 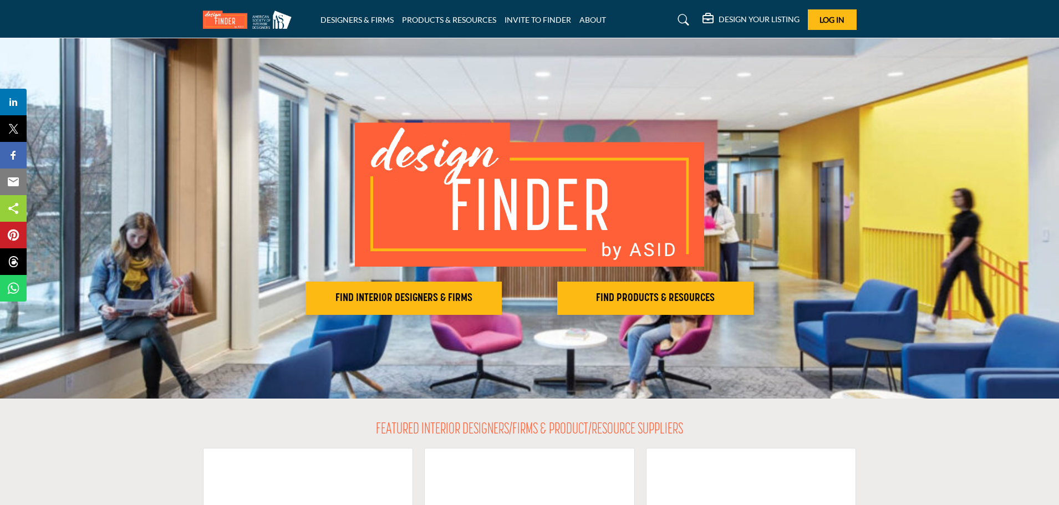 What do you see at coordinates (357, 19) in the screenshot?
I see `a: DESIGNERS & FIRMS` at bounding box center [357, 19].